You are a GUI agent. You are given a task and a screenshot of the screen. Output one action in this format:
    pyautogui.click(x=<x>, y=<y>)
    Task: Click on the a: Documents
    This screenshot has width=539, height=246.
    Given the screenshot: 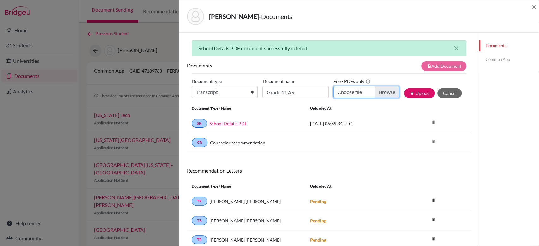 What is the action you would take?
    pyautogui.click(x=509, y=46)
    